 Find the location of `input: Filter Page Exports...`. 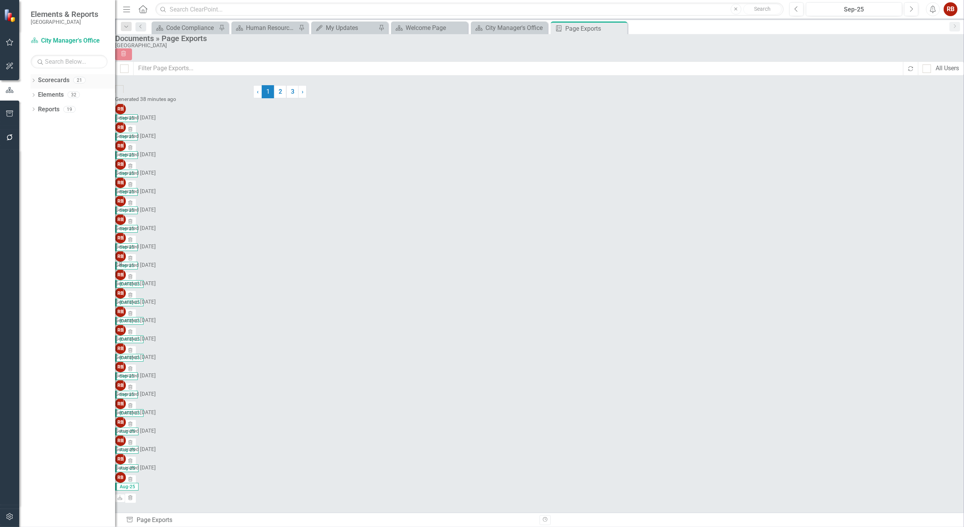

input: Filter Page Exports... is located at coordinates (518, 68).